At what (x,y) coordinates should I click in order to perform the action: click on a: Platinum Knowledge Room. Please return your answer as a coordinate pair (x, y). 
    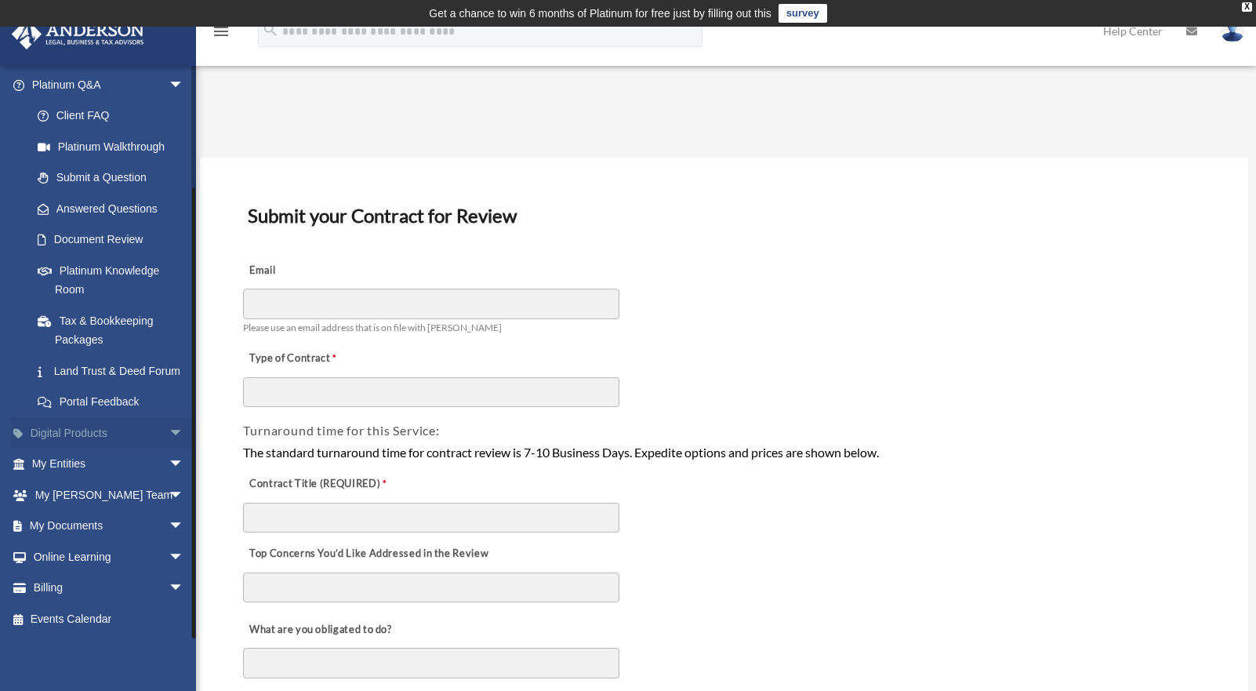
    Looking at the image, I should click on (114, 280).